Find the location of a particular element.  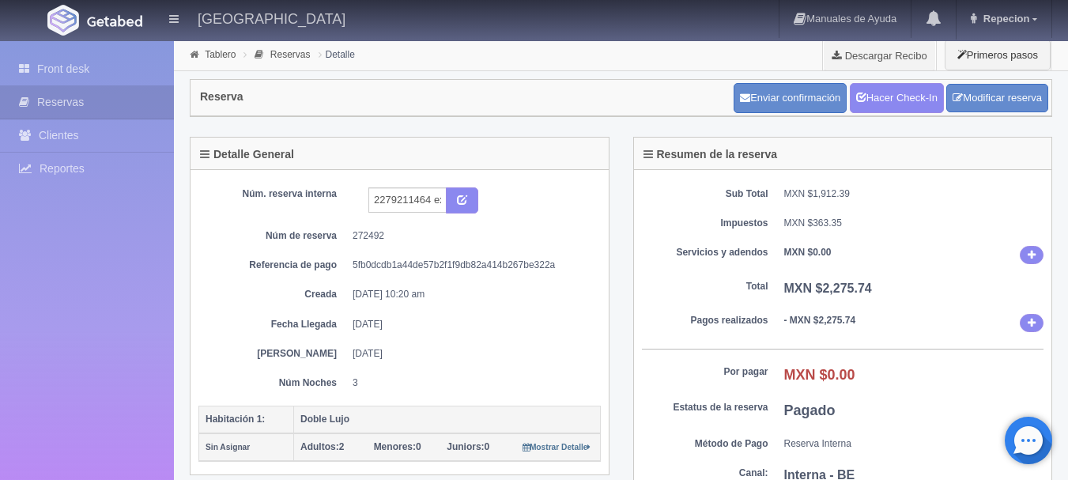

dt: Servicios y adendos is located at coordinates (705, 252).